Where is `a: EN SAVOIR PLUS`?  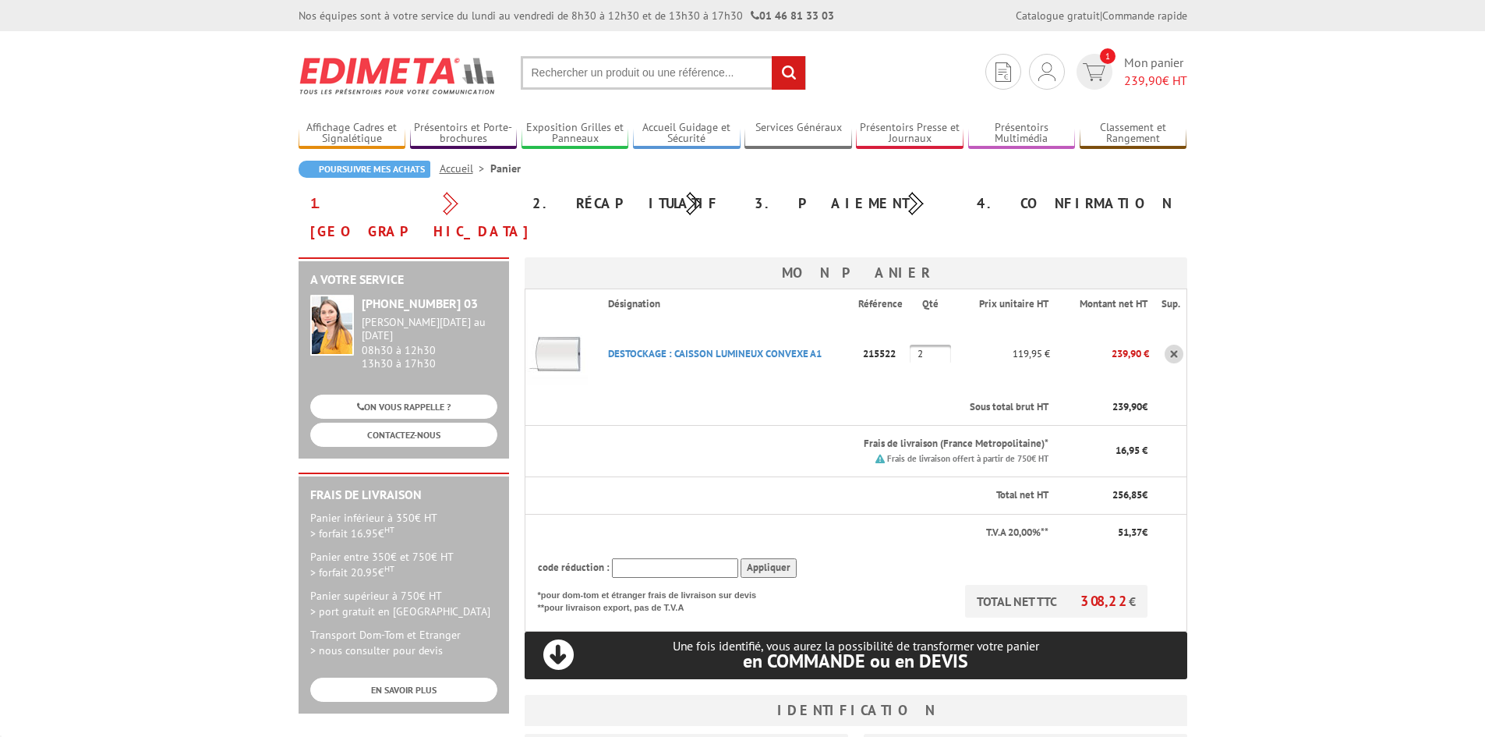 a: EN SAVOIR PLUS is located at coordinates (404, 689).